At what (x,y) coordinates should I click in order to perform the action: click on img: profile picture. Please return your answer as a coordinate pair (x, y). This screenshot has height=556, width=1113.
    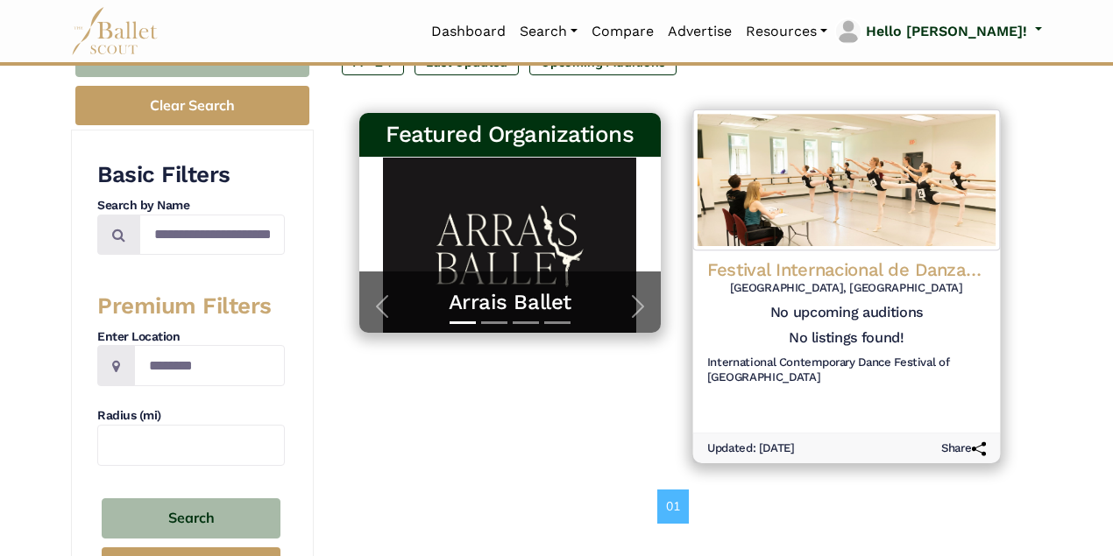
    Looking at the image, I should click on (848, 32).